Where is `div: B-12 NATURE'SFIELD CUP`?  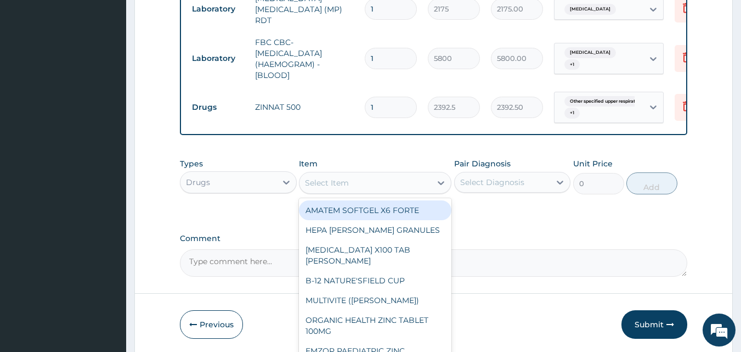
div: B-12 NATURE'SFIELD CUP is located at coordinates (375, 280).